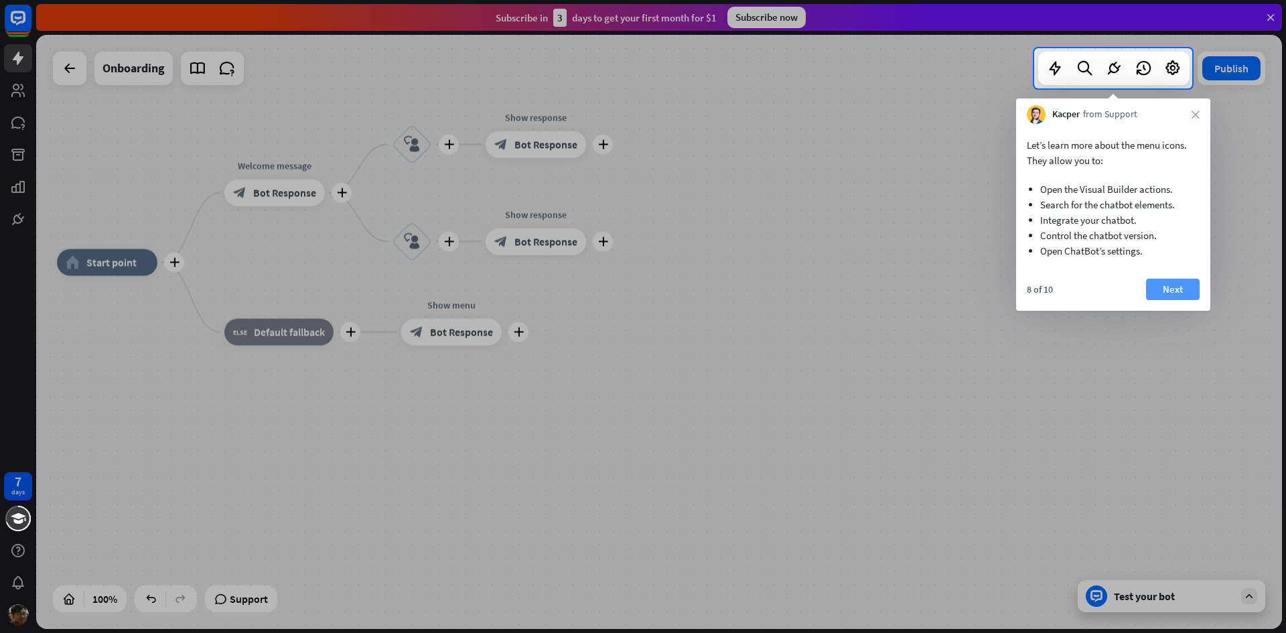 Image resolution: width=1286 pixels, height=633 pixels. Describe the element at coordinates (1113, 235) in the screenshot. I see `li: Control the chatbot version.` at that location.